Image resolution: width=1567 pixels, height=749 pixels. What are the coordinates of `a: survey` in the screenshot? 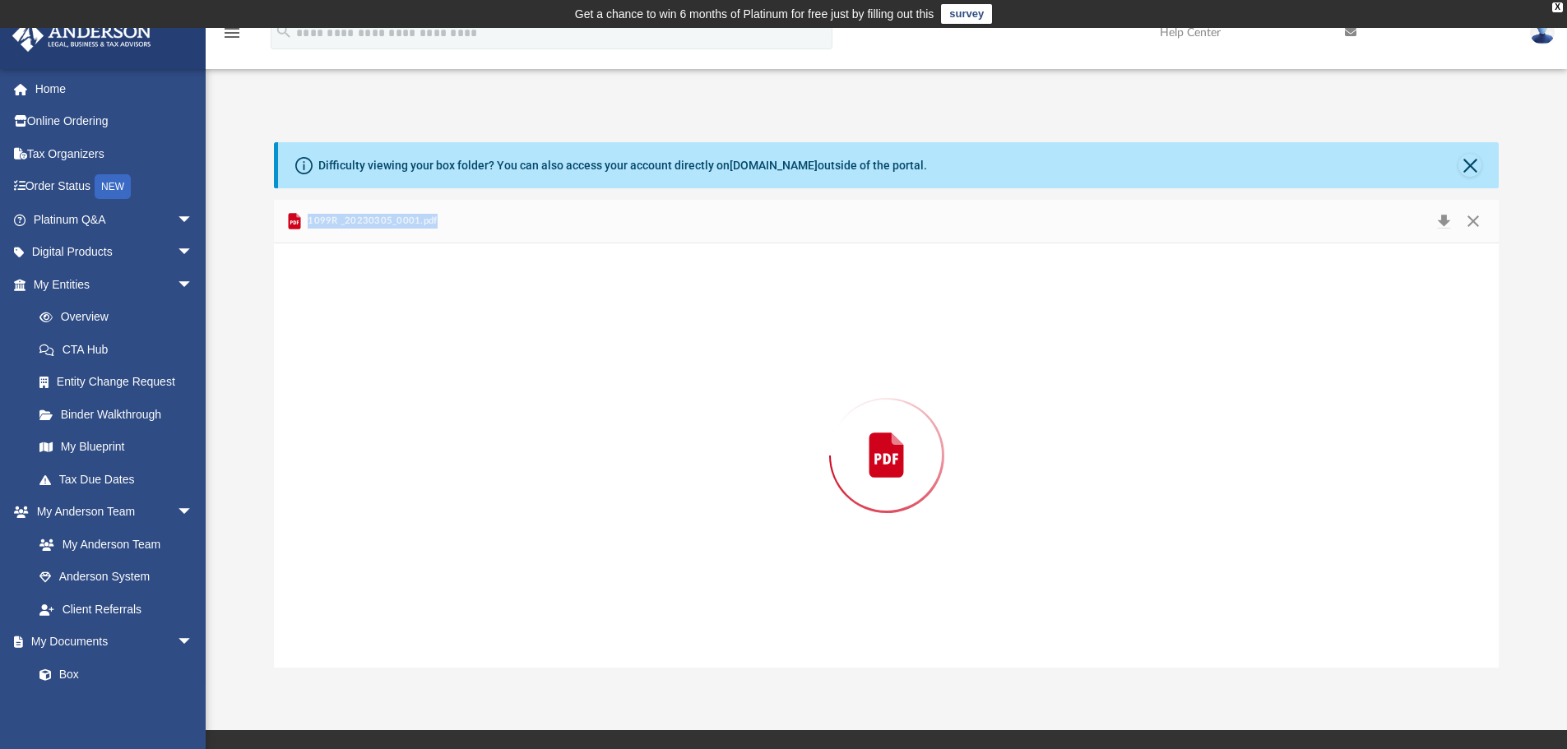 It's located at (967, 14).